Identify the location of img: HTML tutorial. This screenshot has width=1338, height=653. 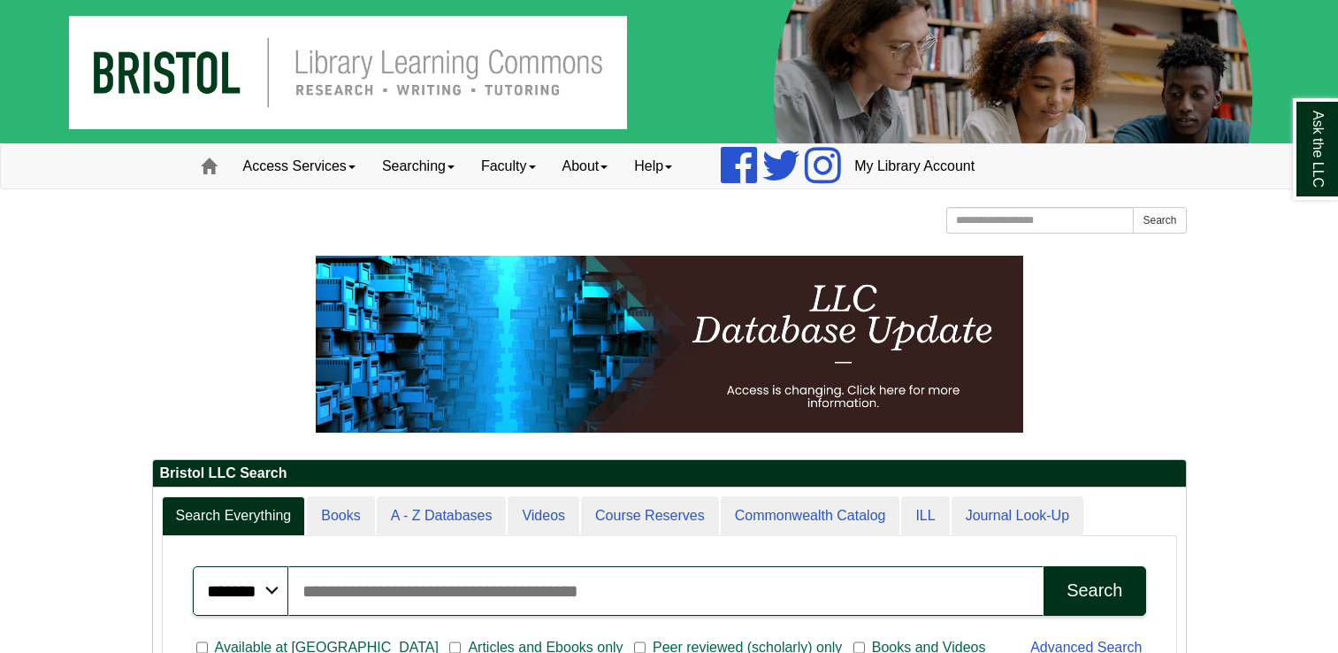
(670, 344).